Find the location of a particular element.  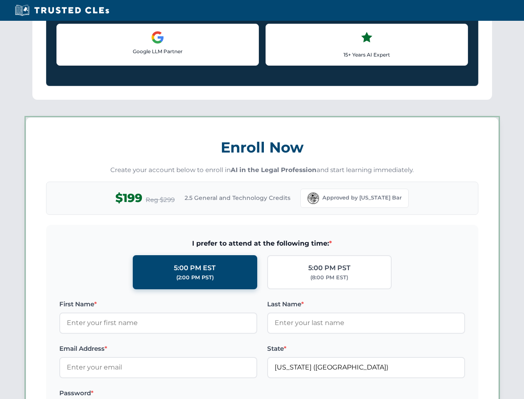

span: 2.5 General and Technology Credits is located at coordinates (238, 198).